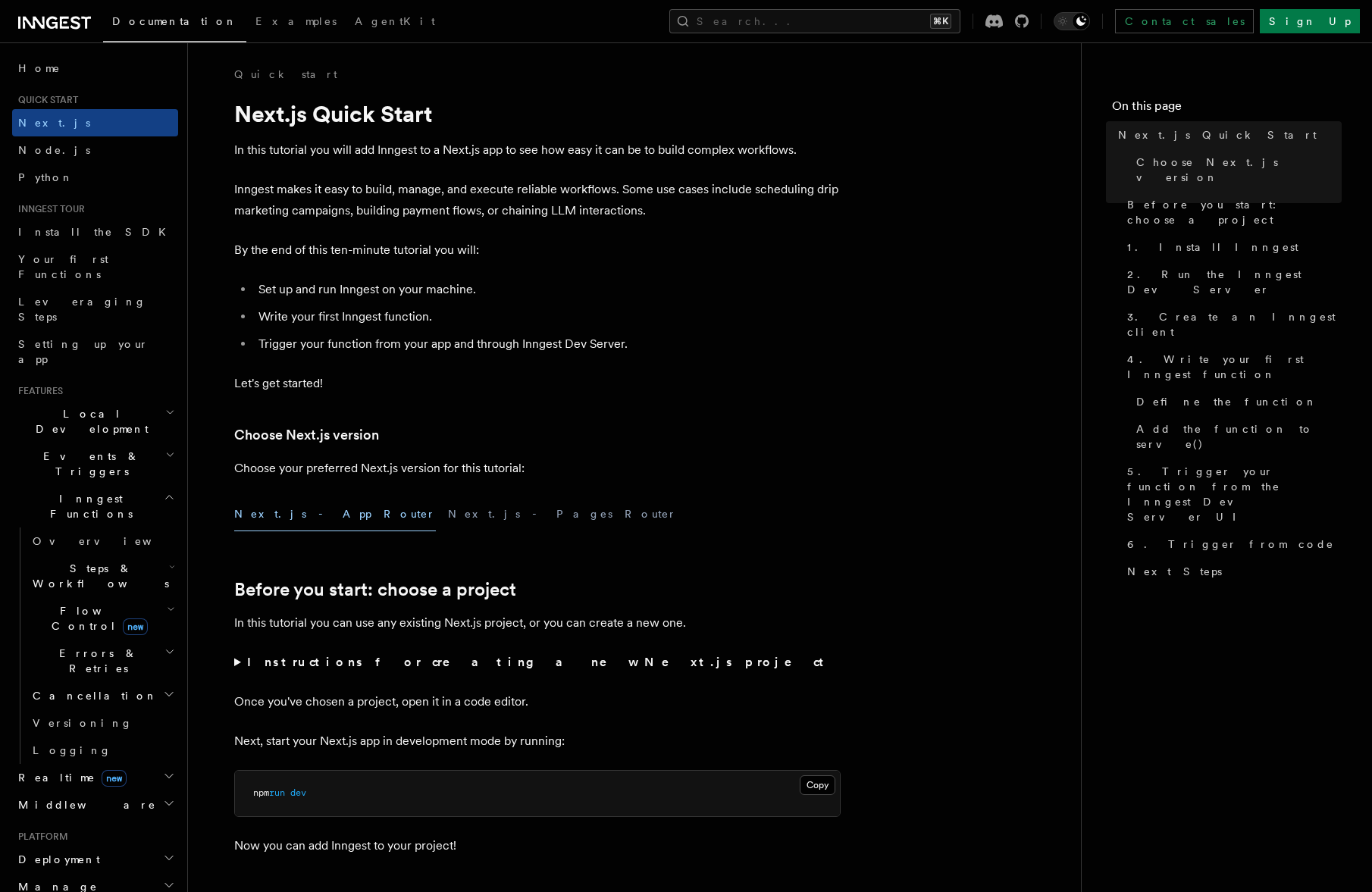 The height and width of the screenshot is (892, 1372). I want to click on p: Next, start your Next.js app in development mode by running:, so click(538, 741).